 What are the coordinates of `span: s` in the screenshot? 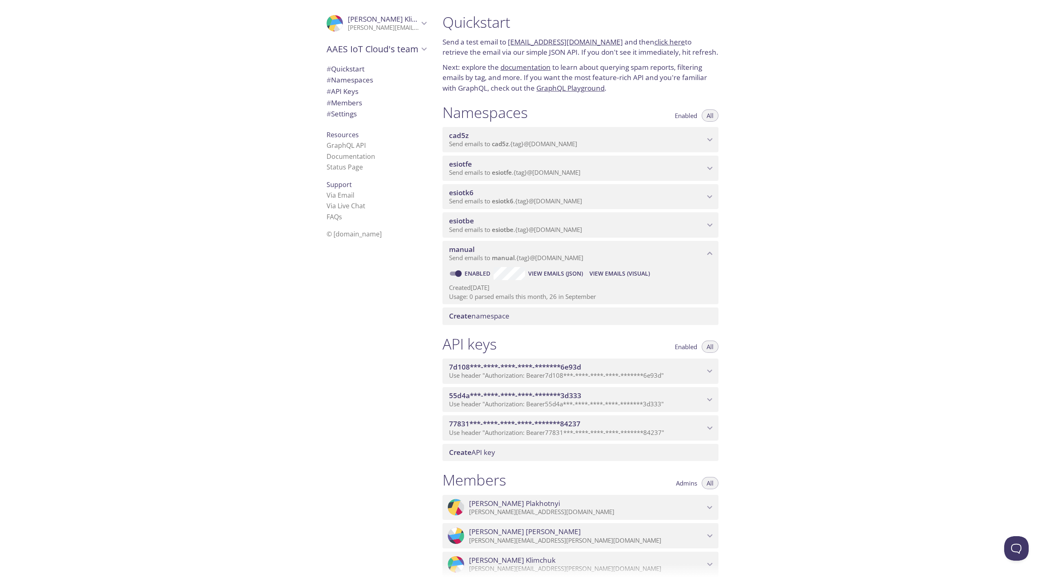 It's located at (341, 217).